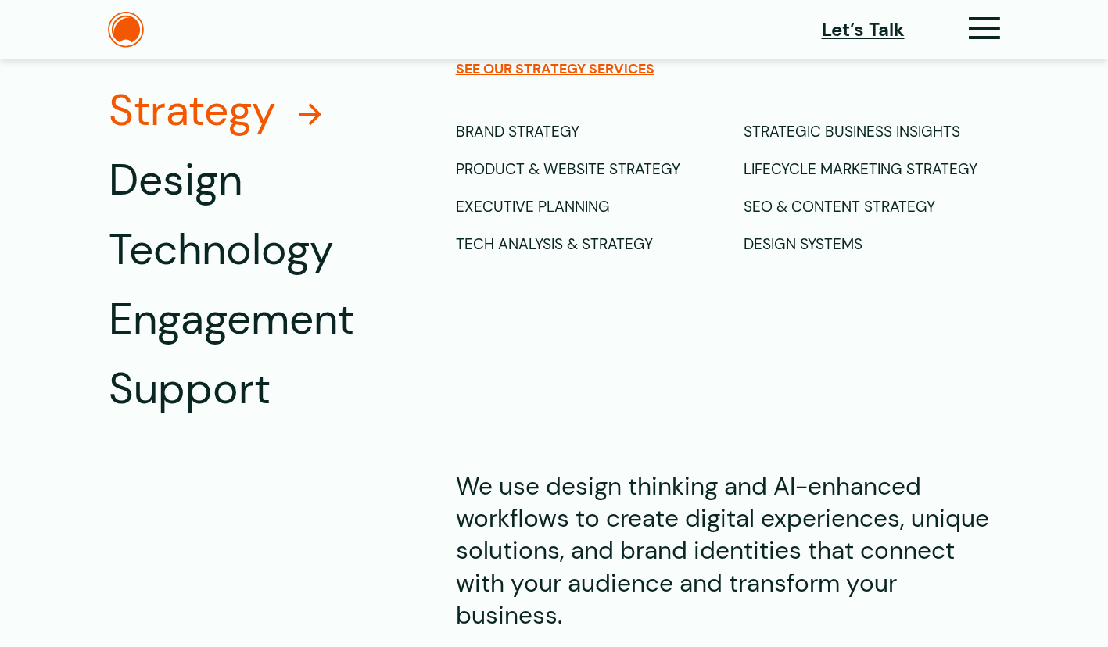 Image resolution: width=1108 pixels, height=647 pixels. What do you see at coordinates (728, 550) in the screenshot?
I see `h2: We use design thinking and AI-enhanced workflows to create digital experiences, unique solutions,...` at bounding box center [728, 550].